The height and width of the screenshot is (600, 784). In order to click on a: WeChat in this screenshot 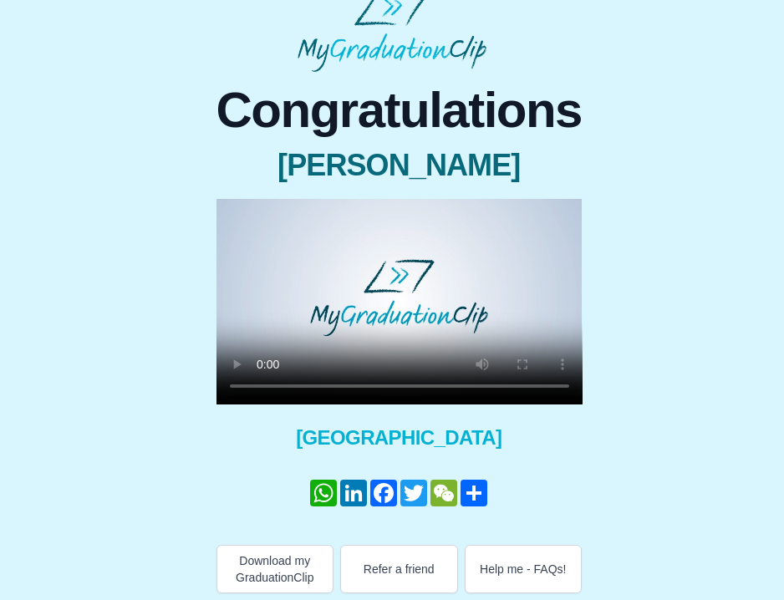, I will do `click(444, 493)`.